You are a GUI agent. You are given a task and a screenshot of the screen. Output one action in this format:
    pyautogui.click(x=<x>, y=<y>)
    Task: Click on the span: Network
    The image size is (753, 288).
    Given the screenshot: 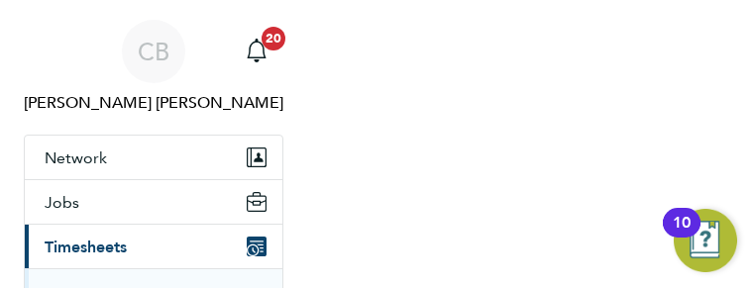 What is the action you would take?
    pyautogui.click(x=75, y=158)
    